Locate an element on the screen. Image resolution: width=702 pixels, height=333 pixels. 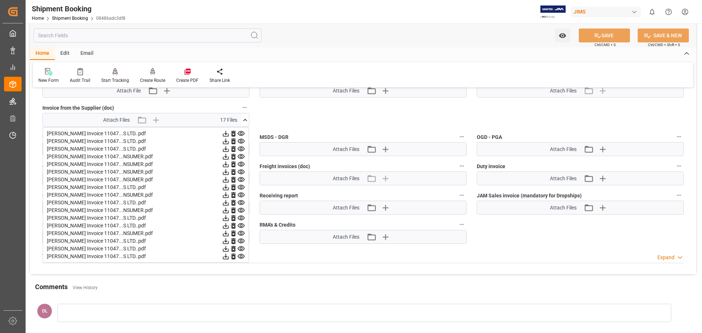
button: Duty invoice is located at coordinates (679, 166).